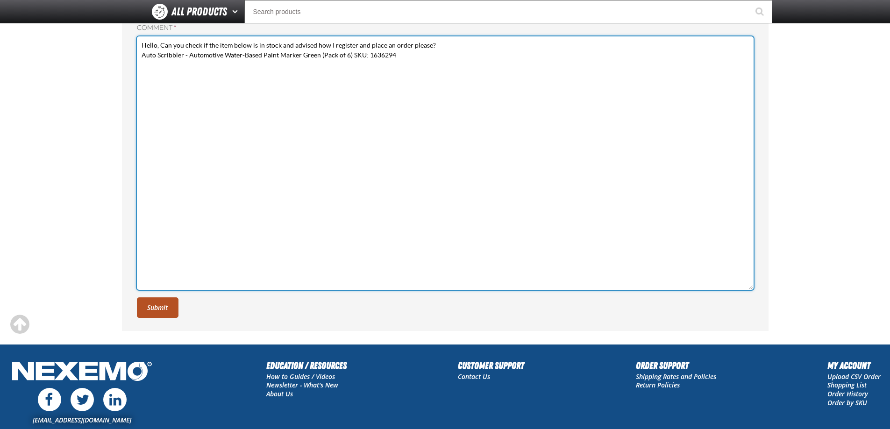 This screenshot has height=429, width=890. Describe the element at coordinates (854, 376) in the screenshot. I see `a: Upload CSV Order` at that location.